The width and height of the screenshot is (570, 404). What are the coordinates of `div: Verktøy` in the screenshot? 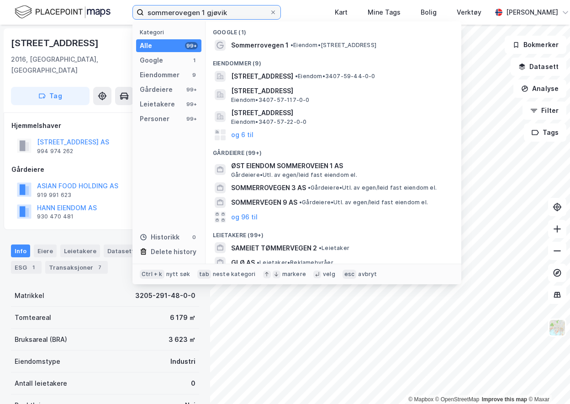 It's located at (469, 12).